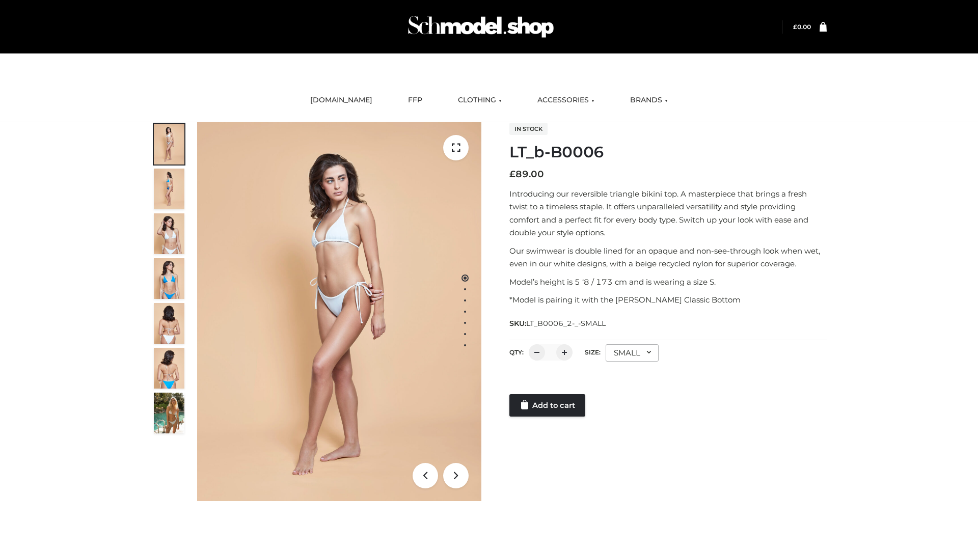 This screenshot has width=978, height=550. I want to click on bdi: 89.00, so click(527, 174).